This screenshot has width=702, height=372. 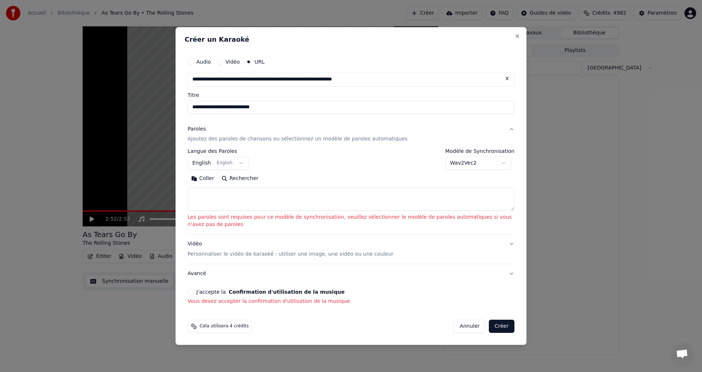 What do you see at coordinates (290, 254) in the screenshot?
I see `p: Personnaliser le vidéo de karaoké : utiliser une image, une vidéo ou une couleur` at bounding box center [290, 254].